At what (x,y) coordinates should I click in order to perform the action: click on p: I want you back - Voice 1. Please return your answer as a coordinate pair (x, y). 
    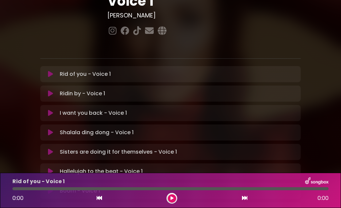
    Looking at the image, I should click on (93, 113).